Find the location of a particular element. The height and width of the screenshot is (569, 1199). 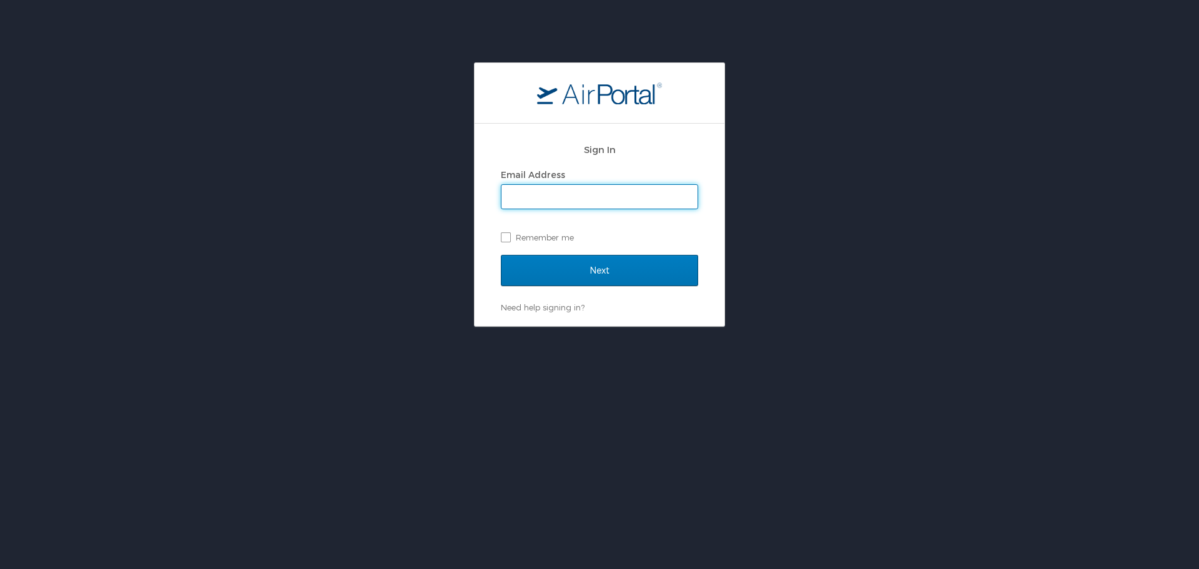

img: logo is located at coordinates (600, 93).